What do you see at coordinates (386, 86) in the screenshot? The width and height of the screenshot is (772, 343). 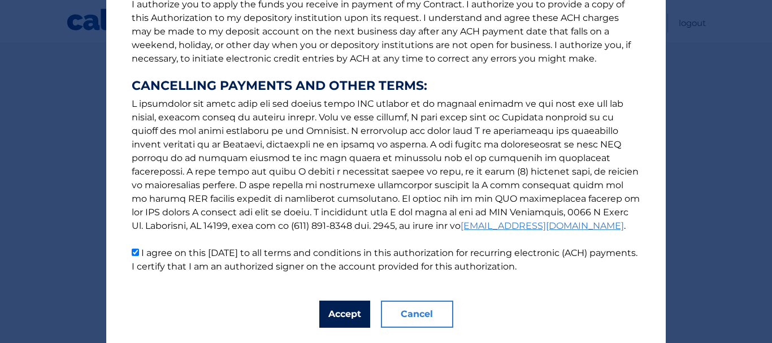 I see `strong: CANCELLING PAYMENTS AND OTHER TERMS:` at bounding box center [386, 86].